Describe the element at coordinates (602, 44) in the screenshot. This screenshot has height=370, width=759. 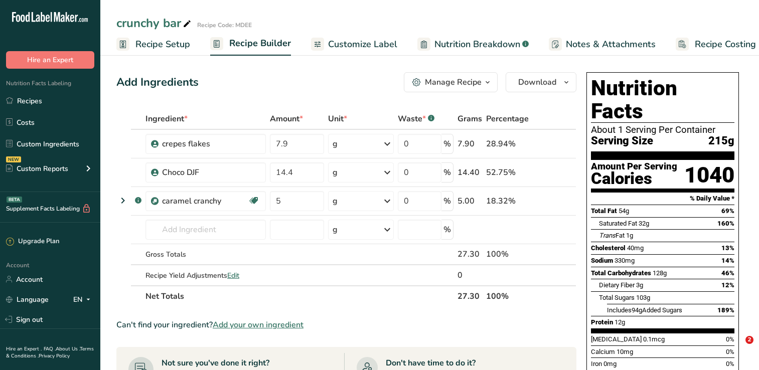
I see `a: Notes & Attachments` at that location.